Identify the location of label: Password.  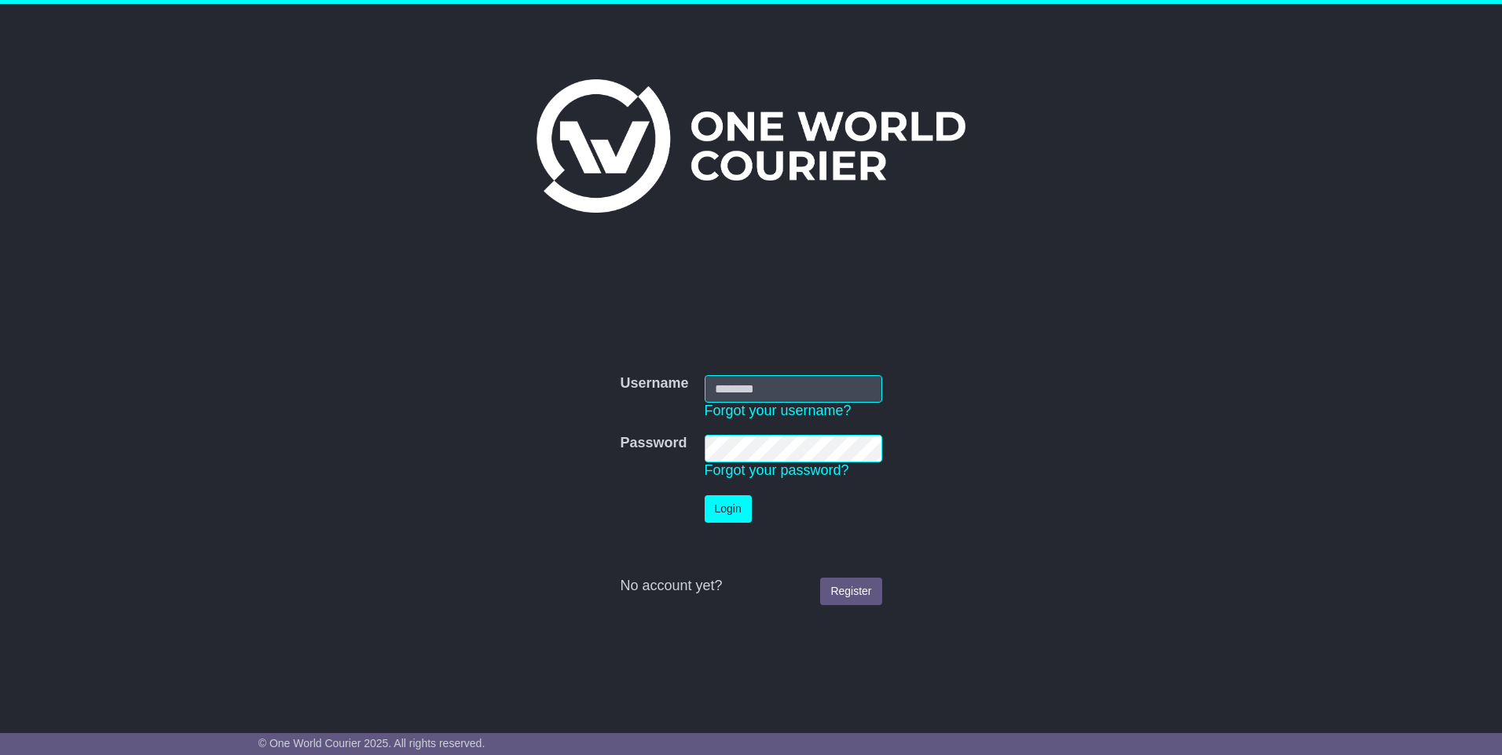
(653, 444).